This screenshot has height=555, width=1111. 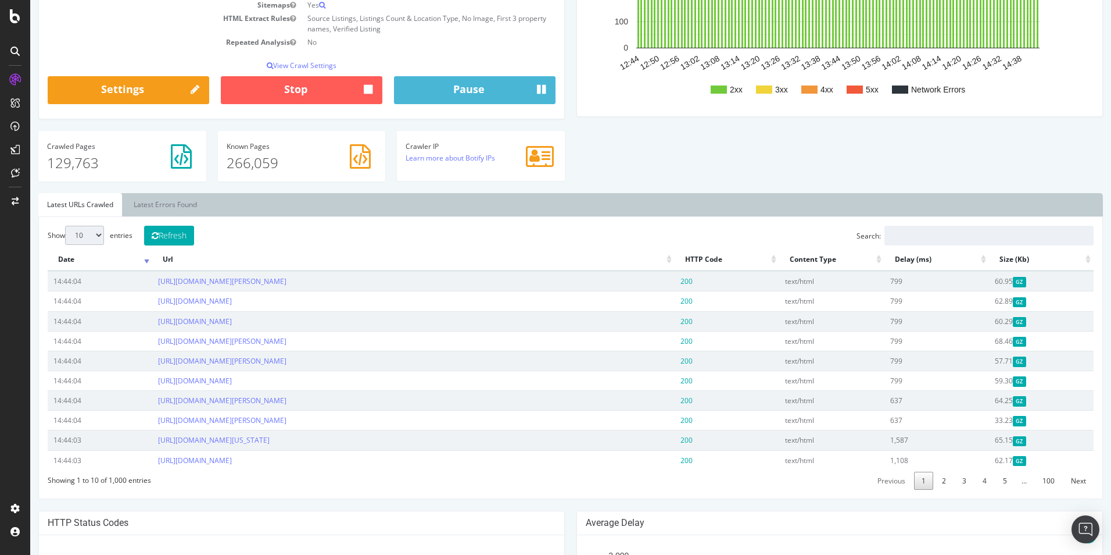 I want to click on text: 12:56, so click(x=639, y=62).